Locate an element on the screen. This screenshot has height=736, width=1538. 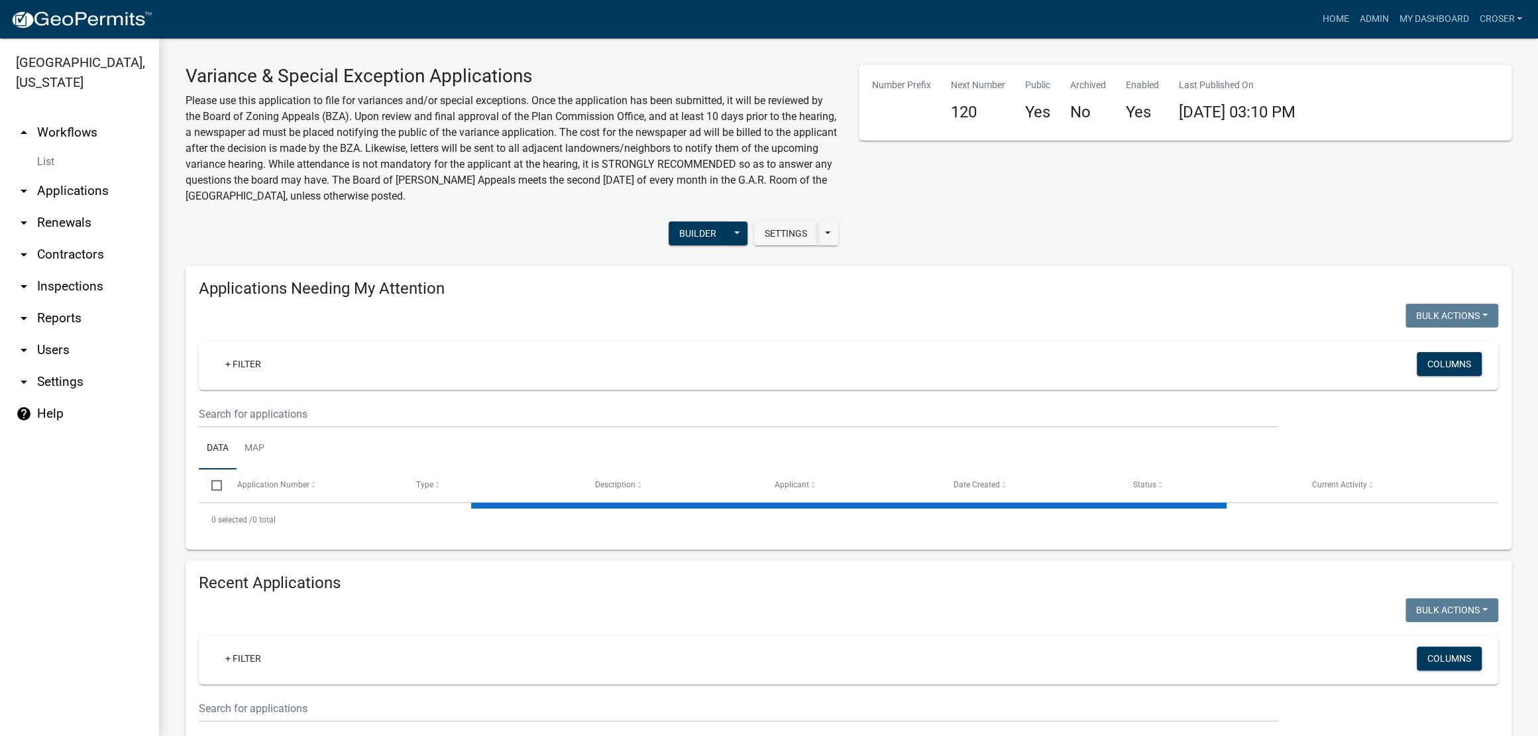
i: help is located at coordinates (24, 414).